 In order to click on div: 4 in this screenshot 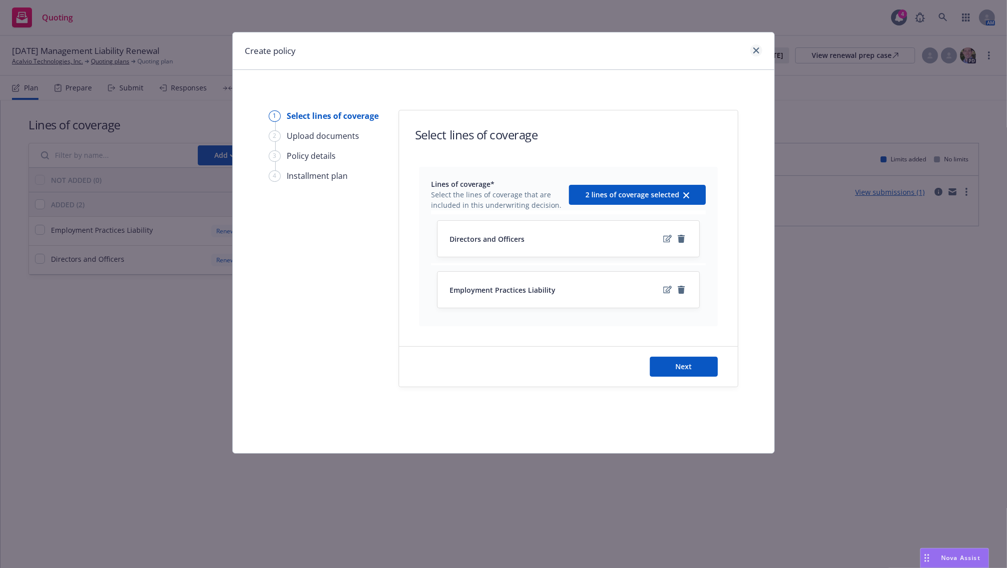, I will do `click(275, 176)`.